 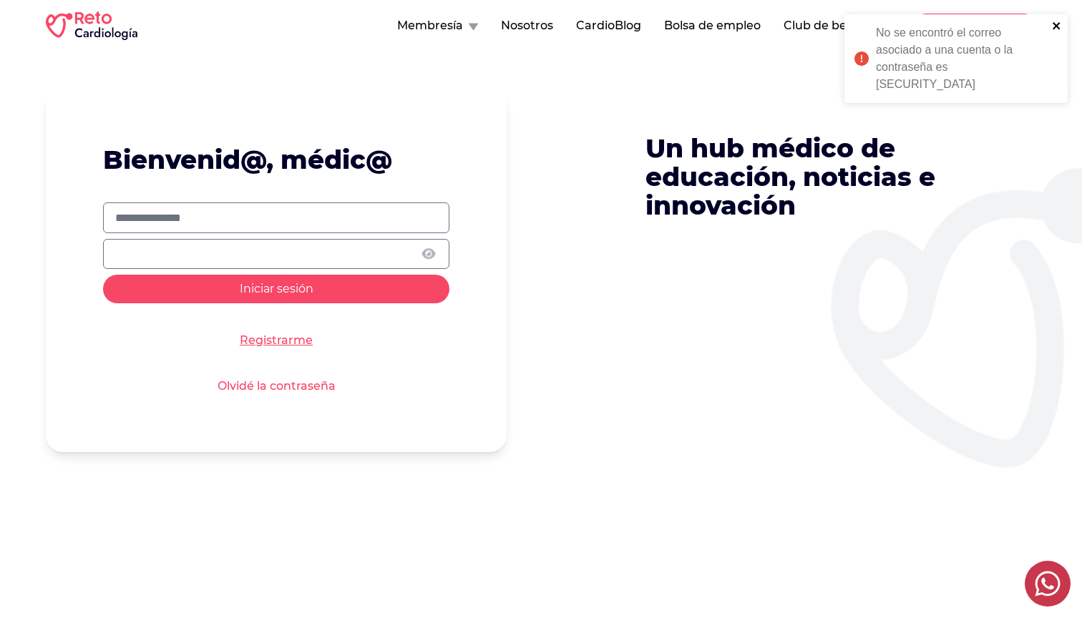 I want to click on button: Nosotros, so click(x=527, y=26).